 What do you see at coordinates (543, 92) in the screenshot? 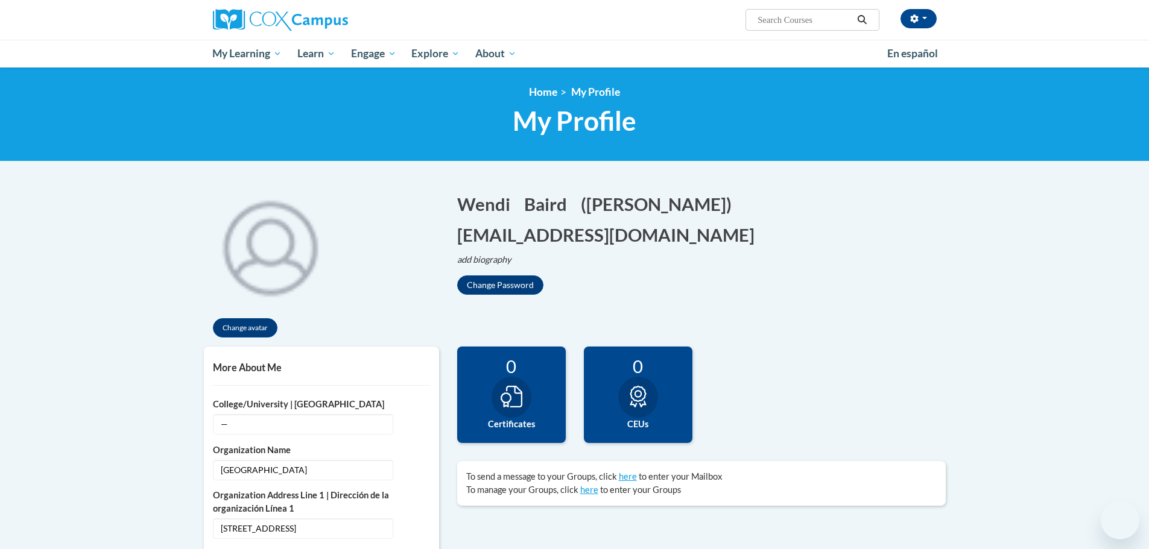
I see `a: Home` at bounding box center [543, 92].